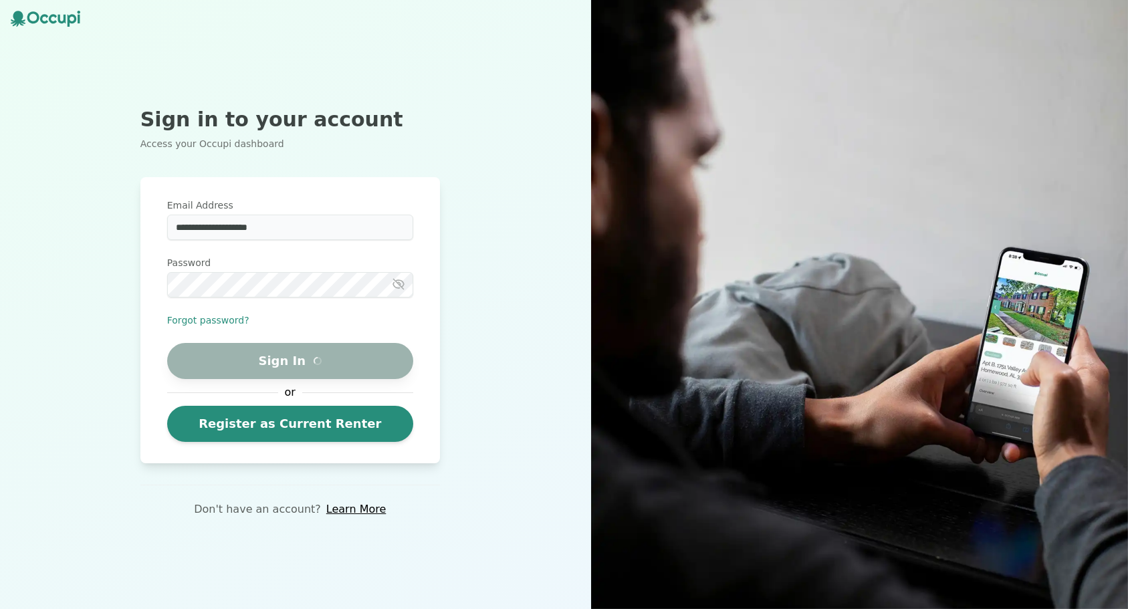 The height and width of the screenshot is (609, 1128). I want to click on label: Password, so click(290, 263).